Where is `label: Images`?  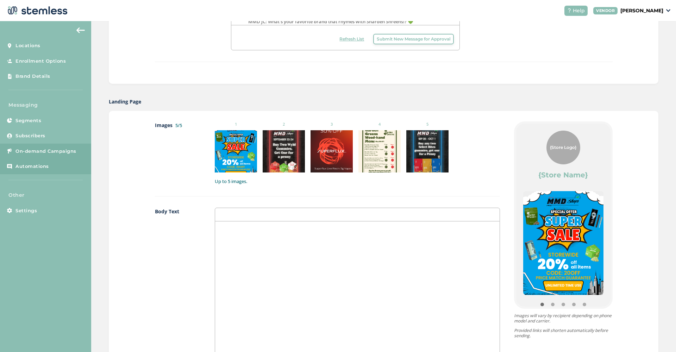
label: Images is located at coordinates (178, 153).